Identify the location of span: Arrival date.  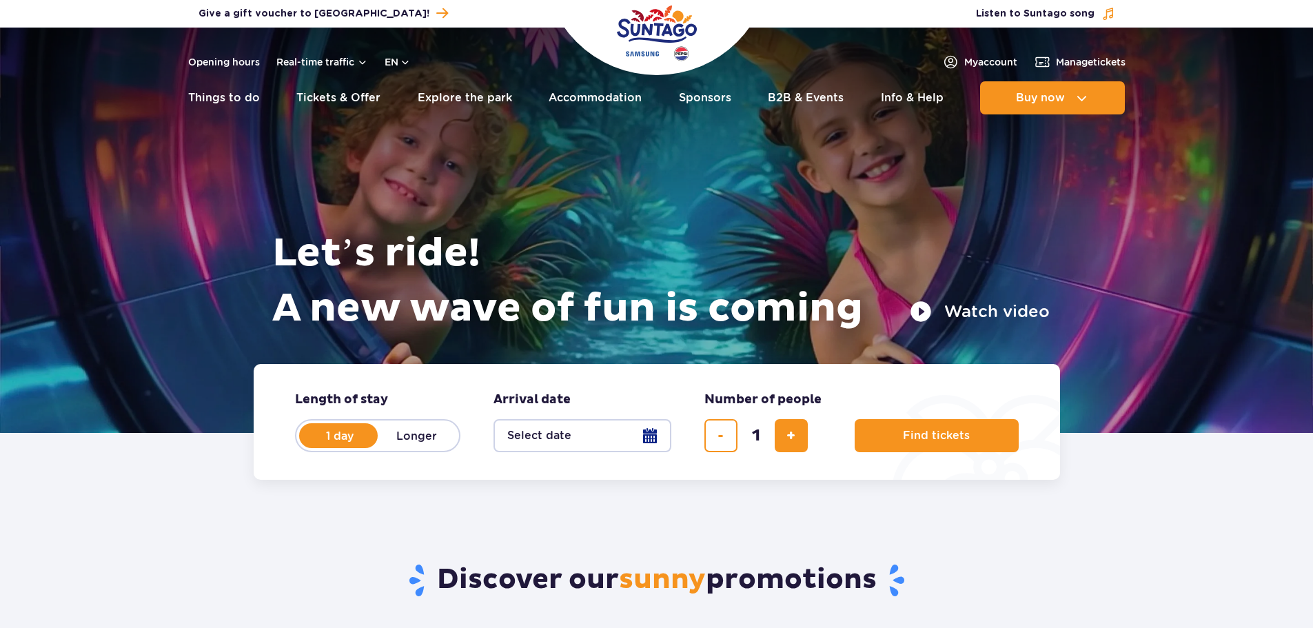
(532, 400).